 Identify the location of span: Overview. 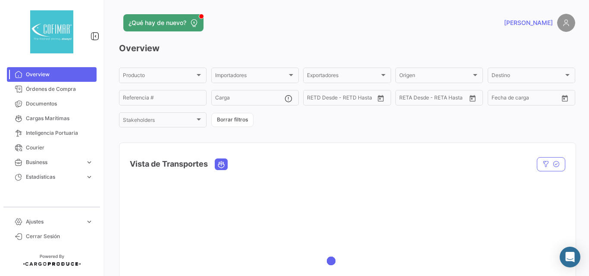
(60, 75).